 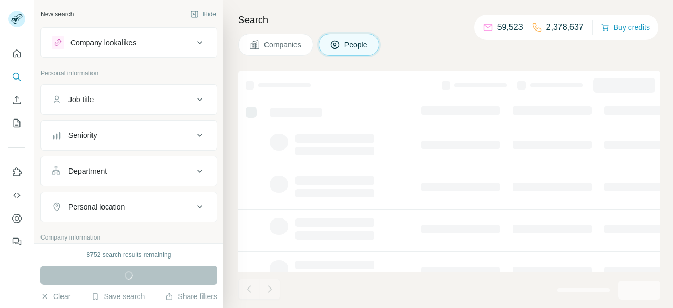 What do you see at coordinates (17, 195) in the screenshot?
I see `button: Use Surfe API` at bounding box center [17, 195].